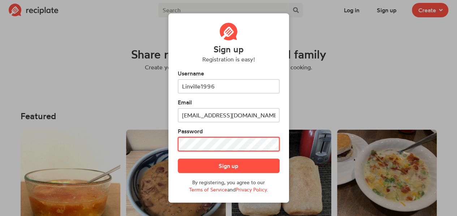 This screenshot has height=216, width=457. What do you see at coordinates (208, 189) in the screenshot?
I see `a: Terms of Service` at bounding box center [208, 189].